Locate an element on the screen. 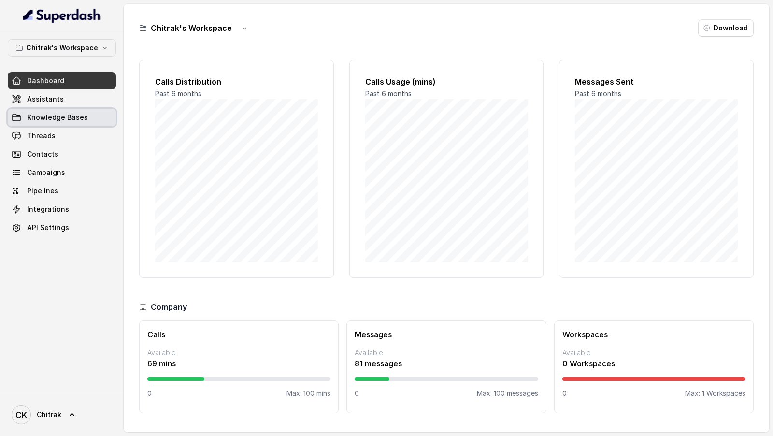  h3: Company is located at coordinates (169, 307).